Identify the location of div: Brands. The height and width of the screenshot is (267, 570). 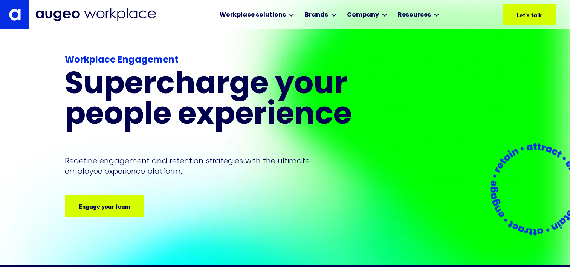
(316, 15).